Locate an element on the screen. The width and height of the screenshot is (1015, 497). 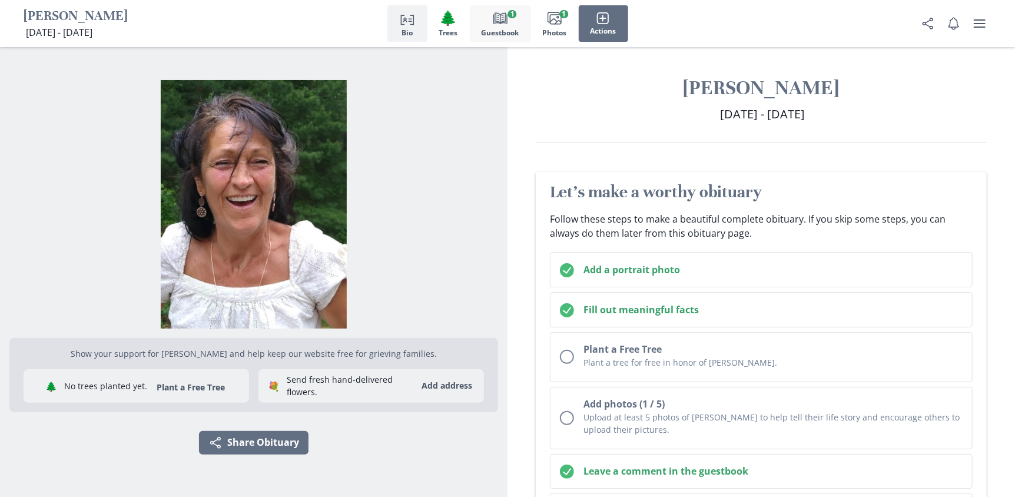
span: Guestbook is located at coordinates (500, 33).